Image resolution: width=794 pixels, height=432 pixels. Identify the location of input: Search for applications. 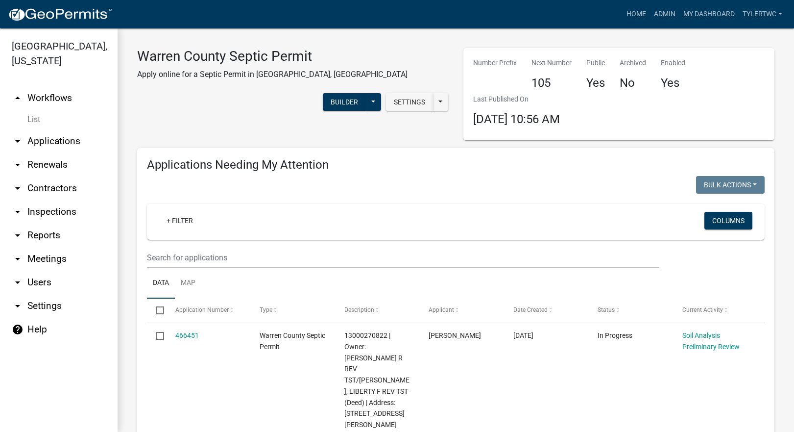
(403, 257).